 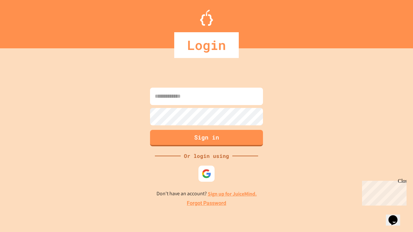 What do you see at coordinates (24, 22) in the screenshot?
I see `div: Chat with us now!Close` at bounding box center [24, 22].